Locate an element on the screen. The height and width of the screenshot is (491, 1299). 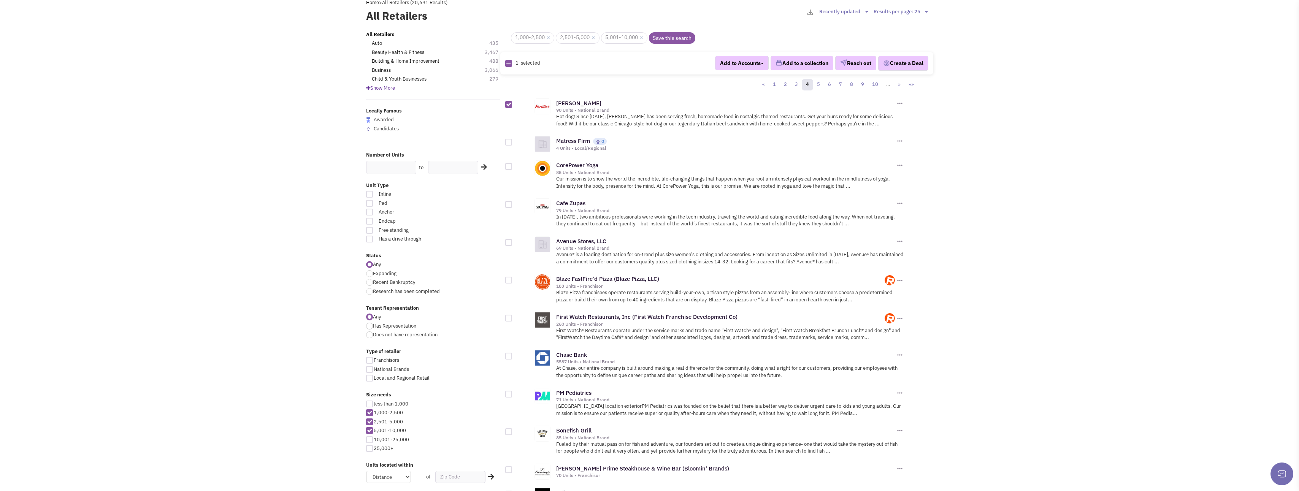
div: 260 Units • Franchisor is located at coordinates (720, 324).